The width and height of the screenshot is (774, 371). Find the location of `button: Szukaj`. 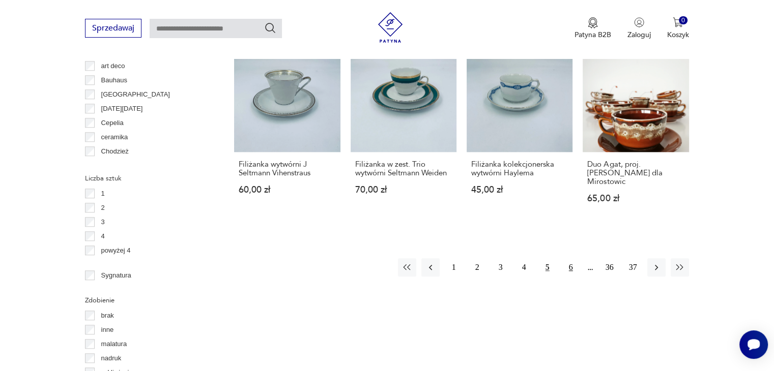

button: Szukaj is located at coordinates (270, 28).